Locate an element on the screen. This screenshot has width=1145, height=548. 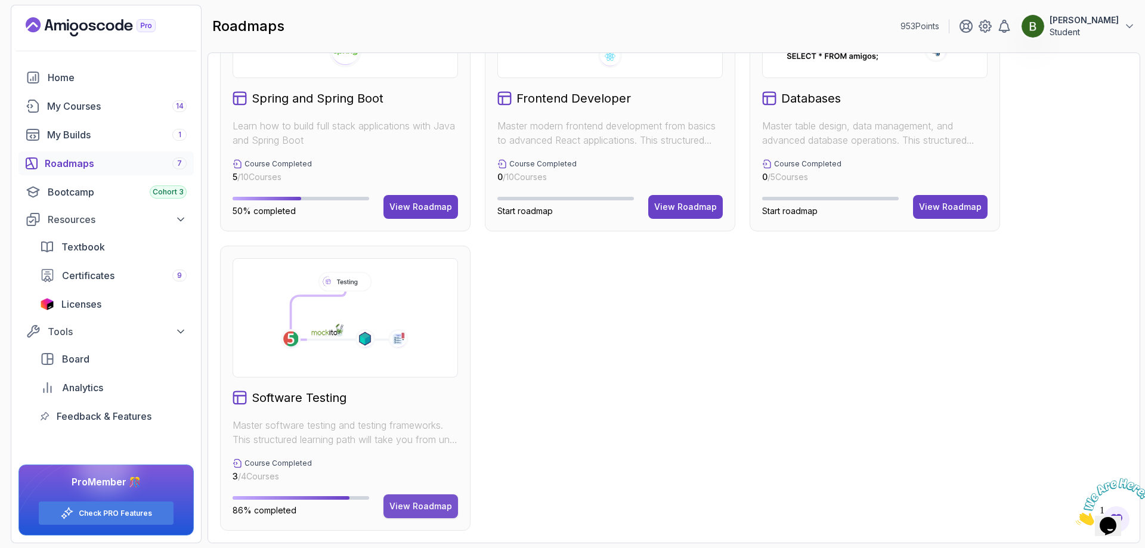
span: 9 is located at coordinates (180, 276).